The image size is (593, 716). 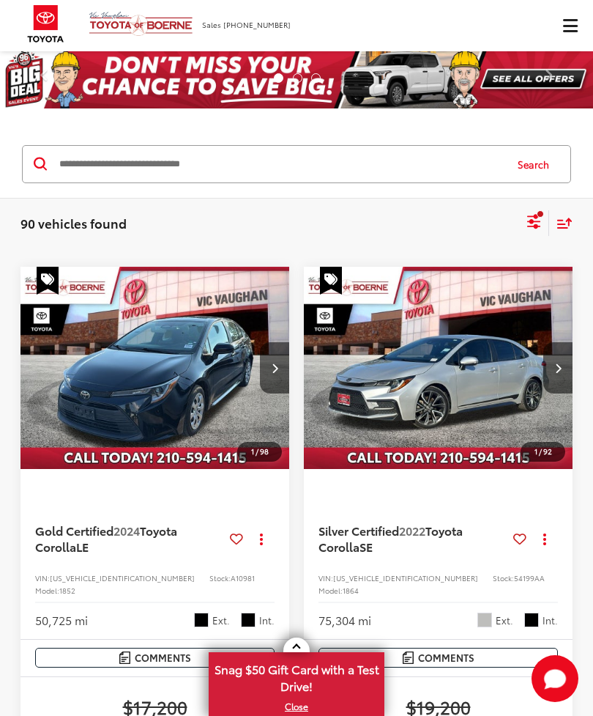 I want to click on div: 2024 Toyota Corolla LE 0, so click(x=155, y=368).